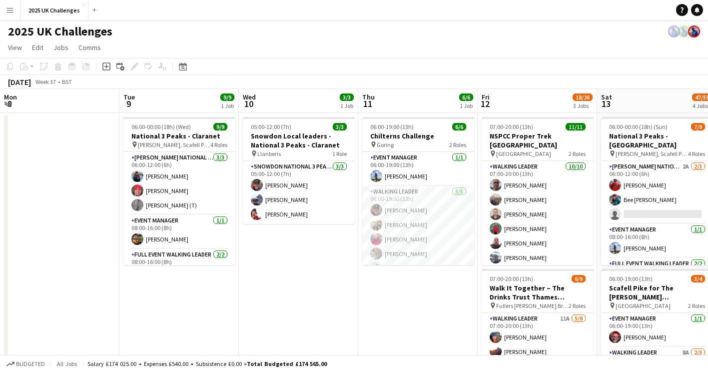  Describe the element at coordinates (67, 81) in the screenshot. I see `div: BST` at that location.